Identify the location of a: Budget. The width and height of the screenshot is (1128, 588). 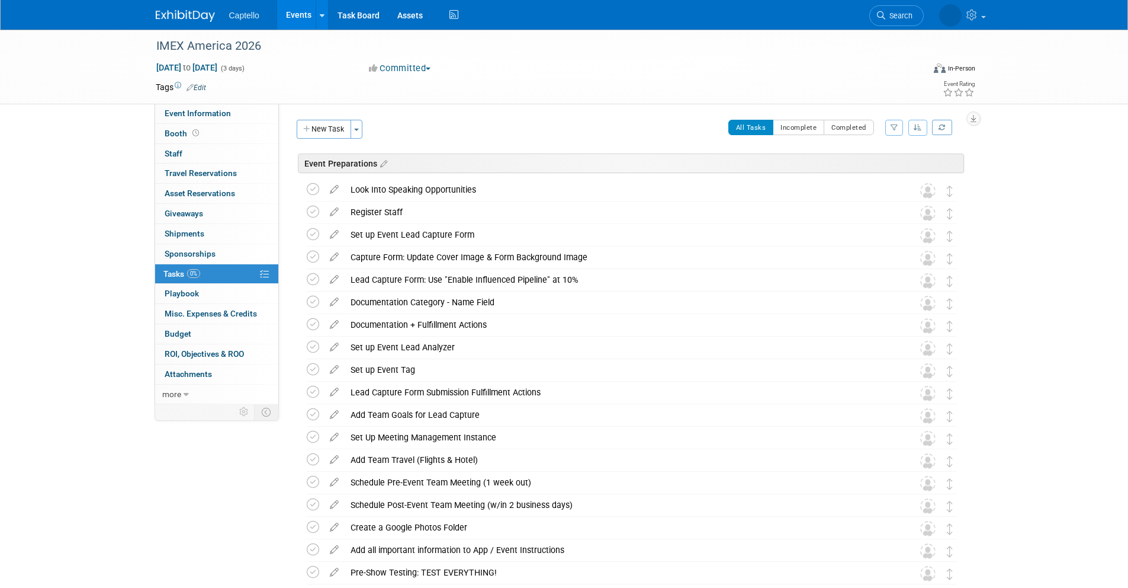
(217, 333).